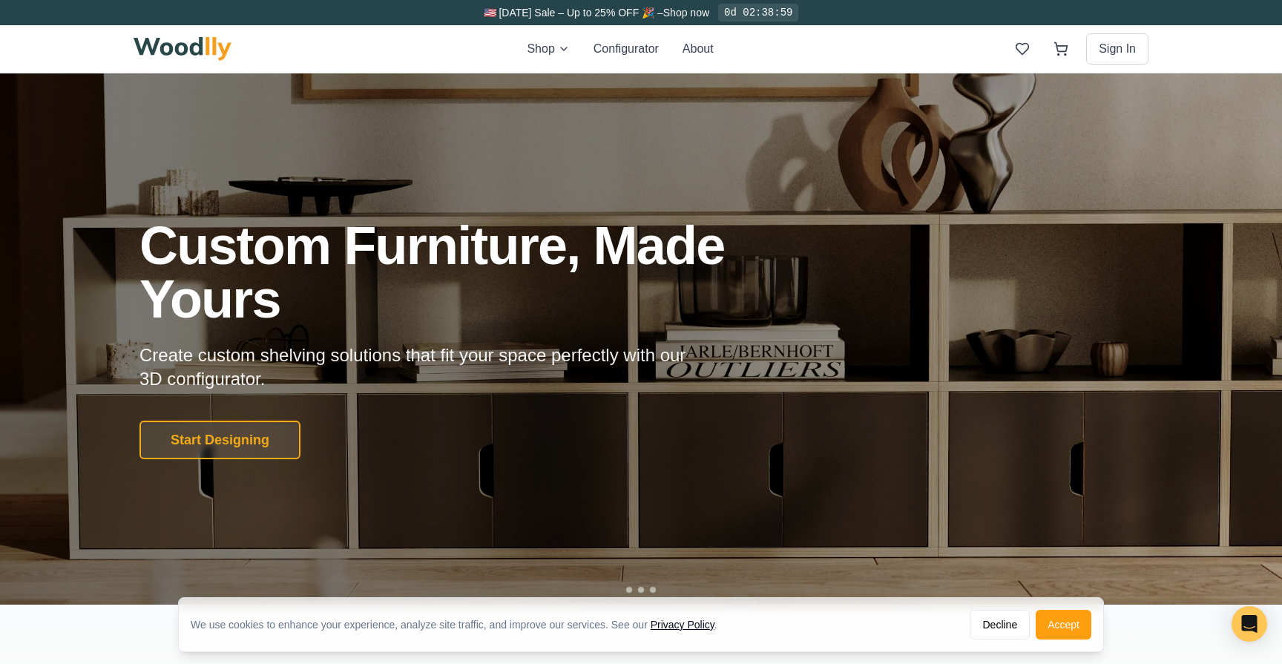 This screenshot has height=664, width=1282. What do you see at coordinates (758, 13) in the screenshot?
I see `div: 0d 02:38:59` at bounding box center [758, 13].